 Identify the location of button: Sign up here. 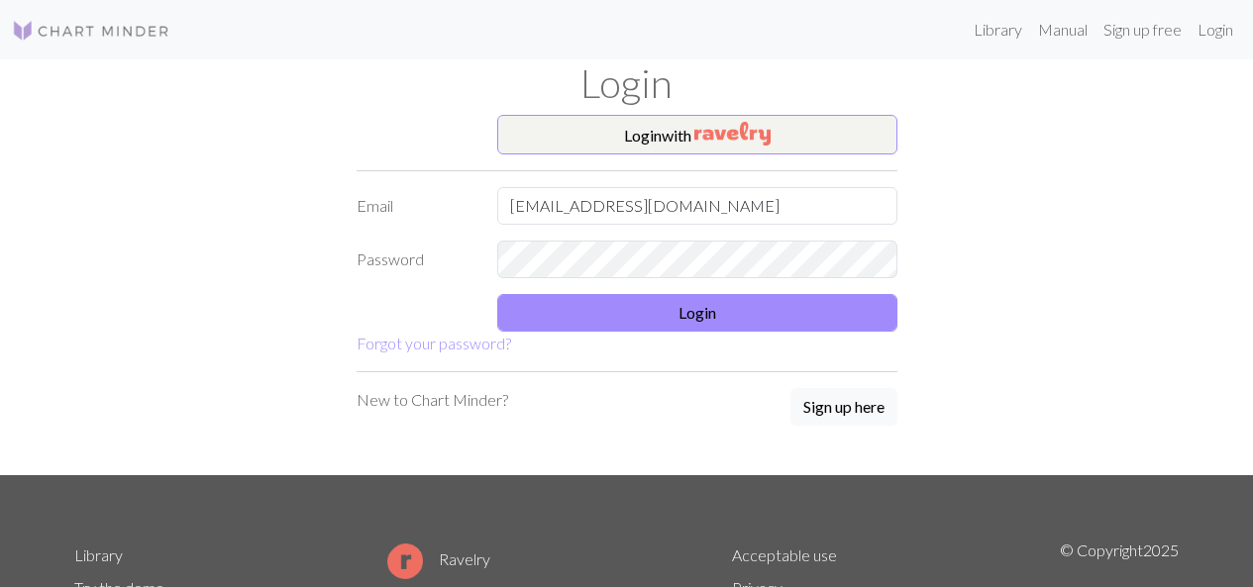
(844, 407).